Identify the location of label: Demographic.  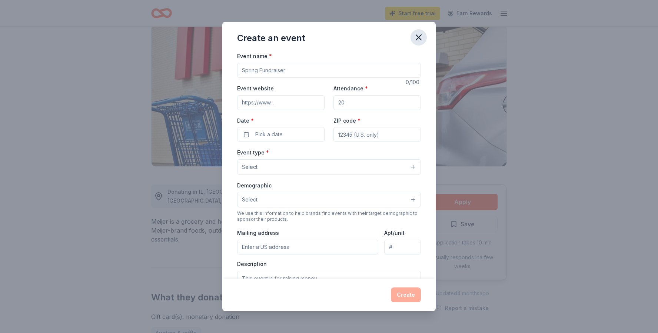
(254, 186).